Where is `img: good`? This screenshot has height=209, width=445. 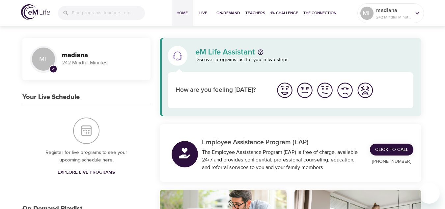
img: good is located at coordinates (305, 90).